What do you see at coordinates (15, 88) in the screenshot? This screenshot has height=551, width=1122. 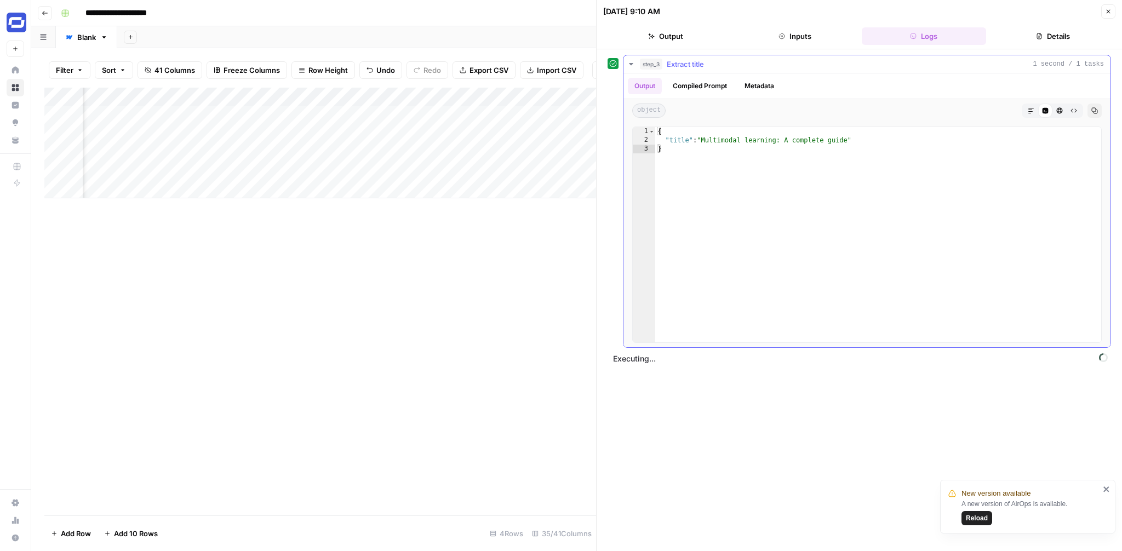 I see `a: Browse` at bounding box center [15, 88].